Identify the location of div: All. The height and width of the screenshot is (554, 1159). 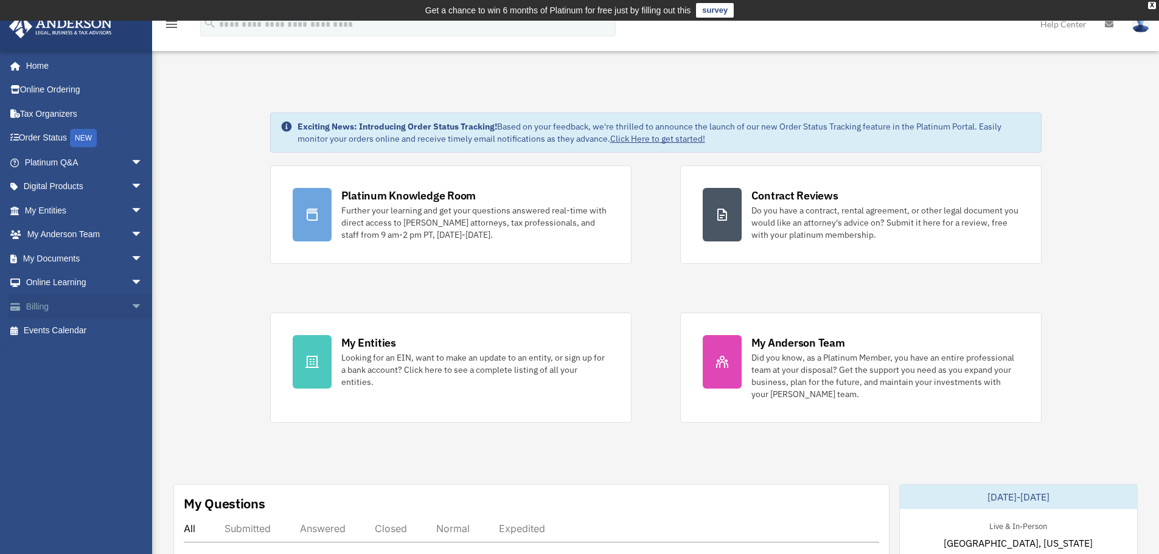
(189, 529).